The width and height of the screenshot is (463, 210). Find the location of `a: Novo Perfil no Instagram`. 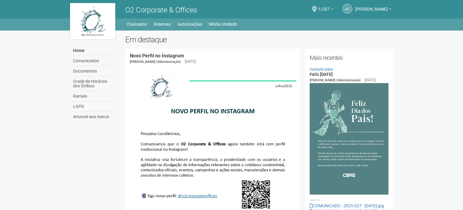

a: Novo Perfil no Instagram is located at coordinates (157, 56).